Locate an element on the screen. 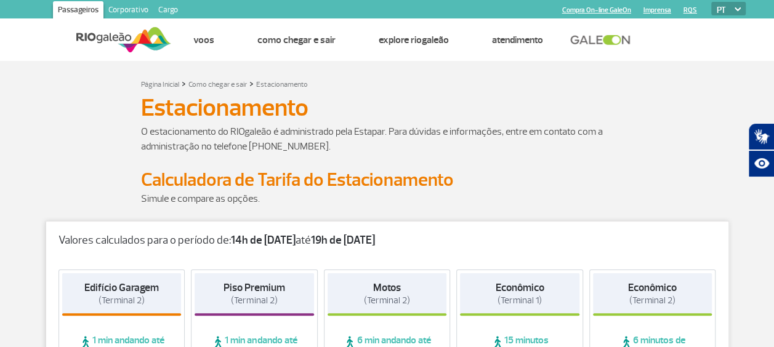 This screenshot has height=347, width=774. a: Corporativo is located at coordinates (128, 11).